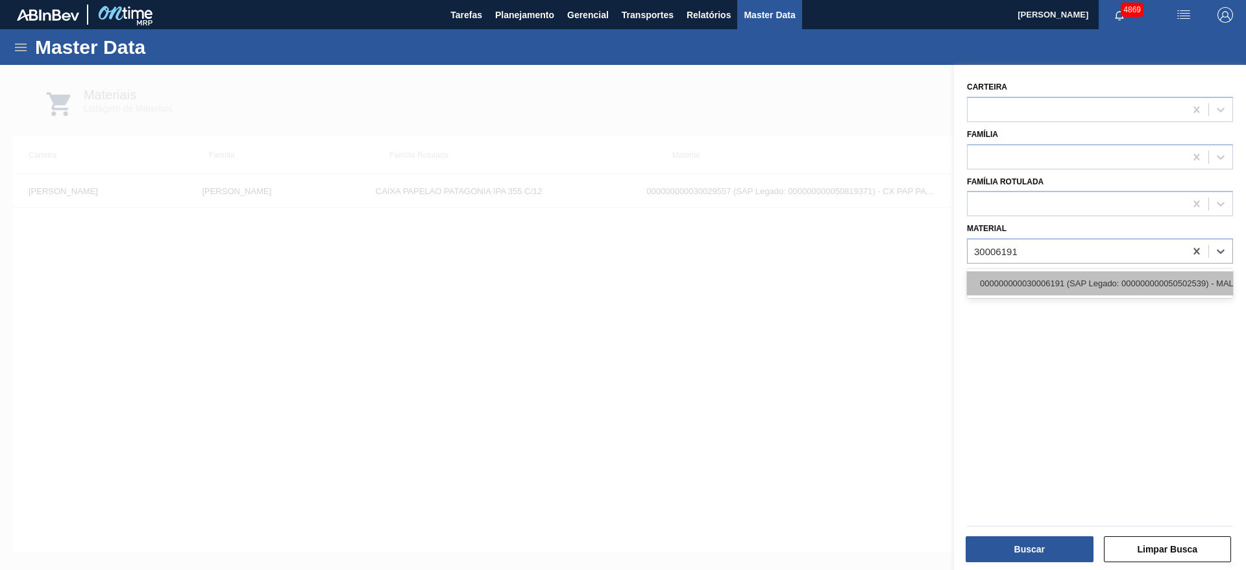 The width and height of the screenshot is (1246, 570). Describe the element at coordinates (1132, 10) in the screenshot. I see `span: 4869` at that location.